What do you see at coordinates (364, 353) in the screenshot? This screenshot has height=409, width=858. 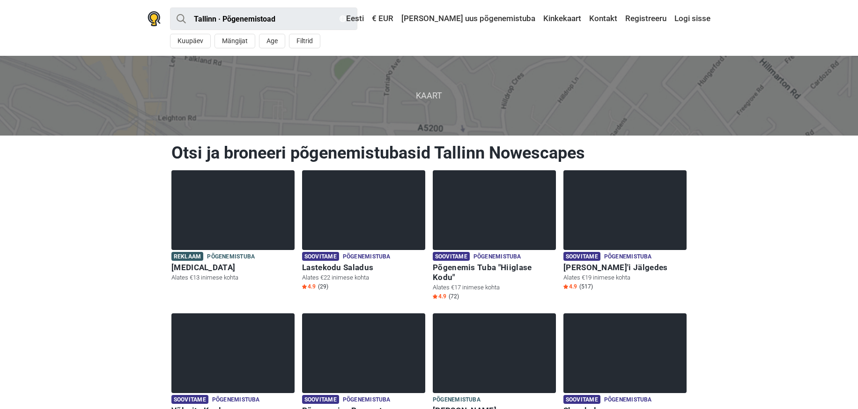 I see `img: Põgenemine Pangast` at bounding box center [364, 353].